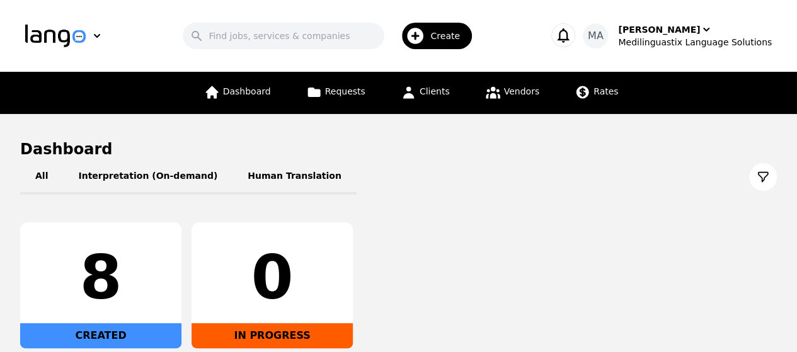  I want to click on div: CREATED, so click(101, 336).